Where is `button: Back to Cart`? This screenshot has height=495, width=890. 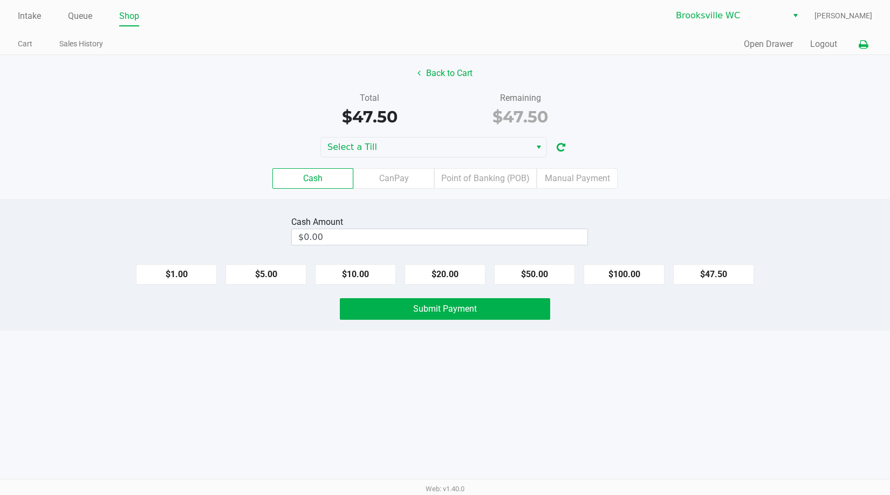 button: Back to Cart is located at coordinates (445, 73).